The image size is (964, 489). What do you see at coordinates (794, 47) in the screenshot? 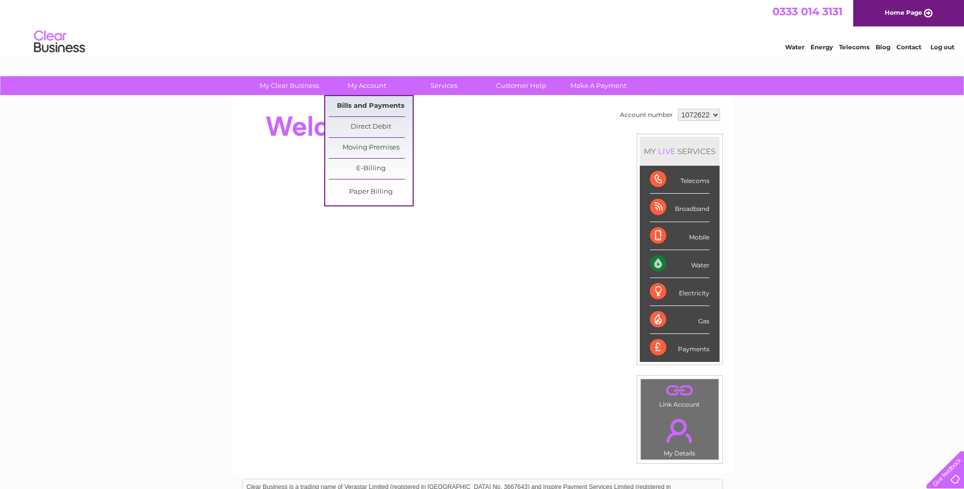
I see `a: Water` at bounding box center [794, 47].